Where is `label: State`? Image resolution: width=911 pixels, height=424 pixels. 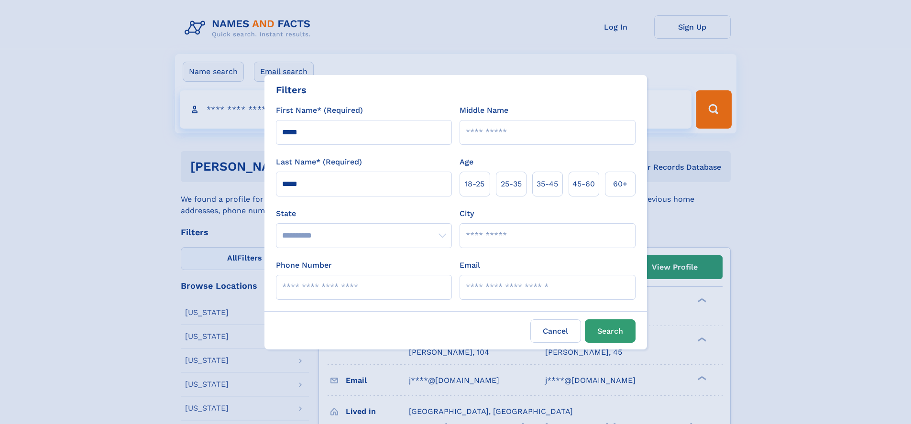
label: State is located at coordinates (364, 214).